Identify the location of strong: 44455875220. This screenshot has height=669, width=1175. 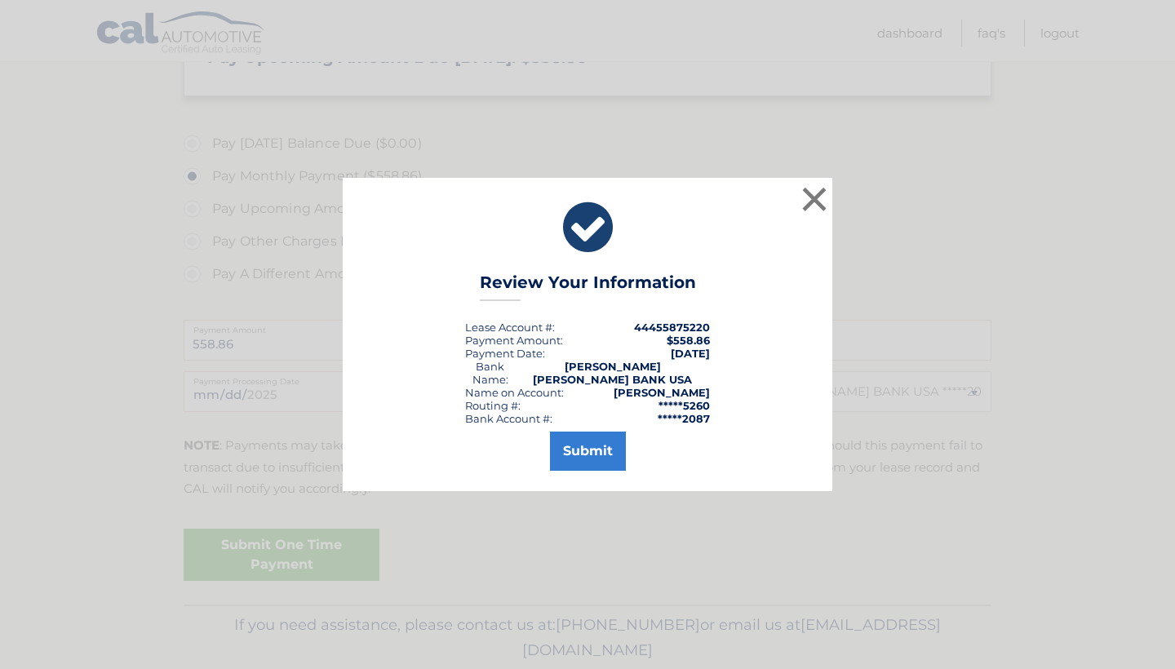
(672, 327).